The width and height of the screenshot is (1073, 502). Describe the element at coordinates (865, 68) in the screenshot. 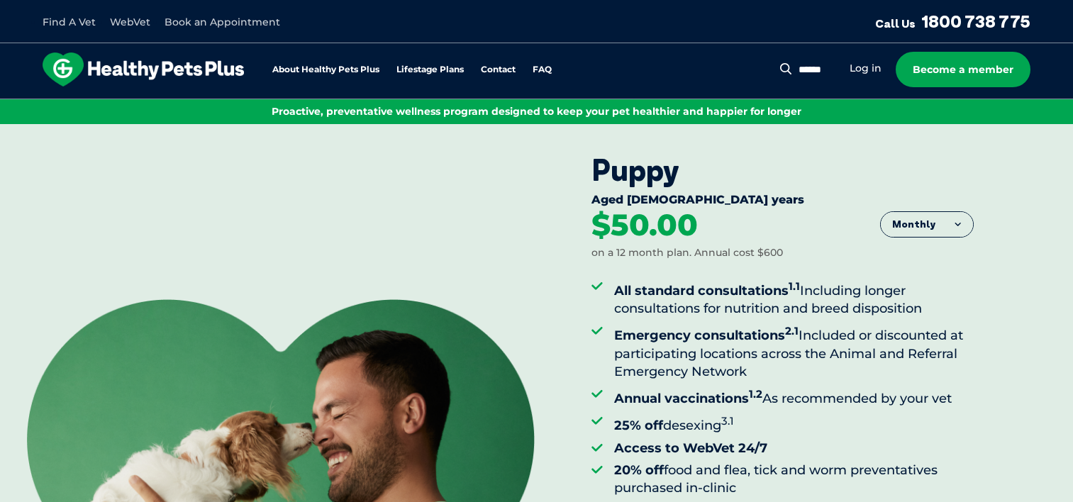

I see `a: Log in` at that location.